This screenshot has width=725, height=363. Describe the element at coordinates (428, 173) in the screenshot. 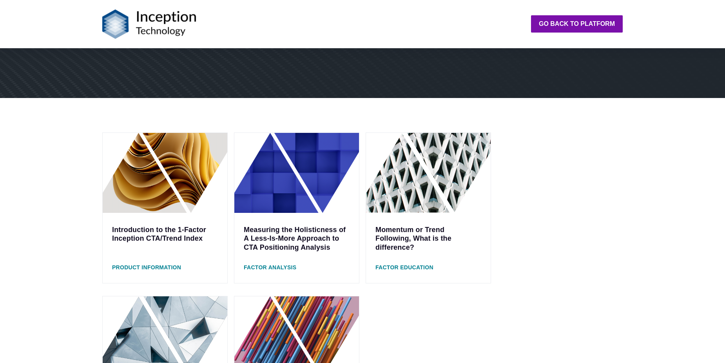

I see `img: Momentum and Trend Following` at that location.